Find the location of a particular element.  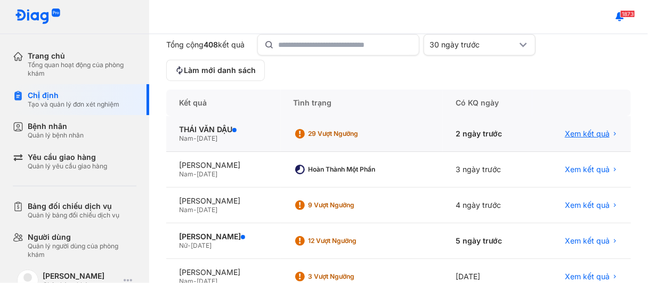

div: 9 Vượt ngưỡng is located at coordinates (351, 205).